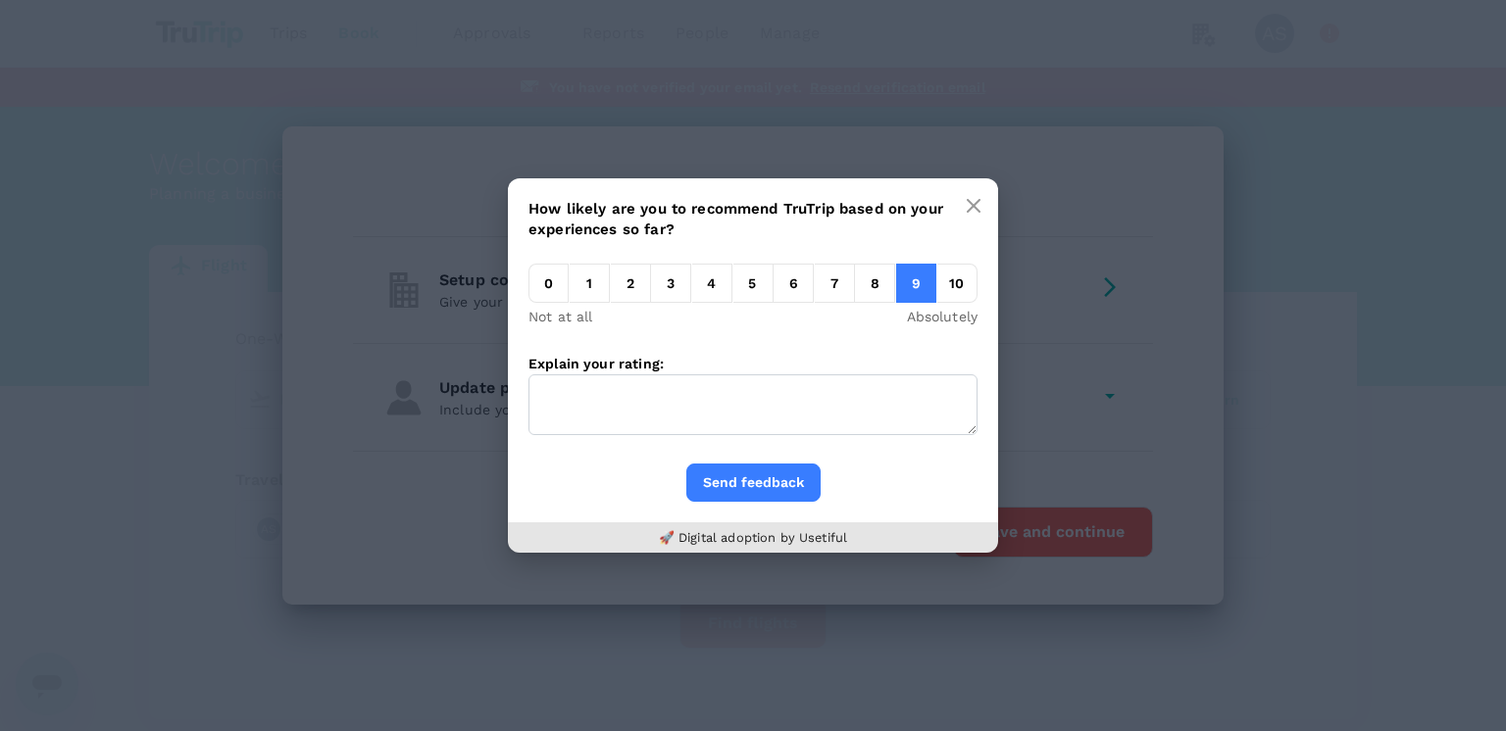 This screenshot has width=1506, height=731. Describe the element at coordinates (670, 283) in the screenshot. I see `em: 3` at that location.